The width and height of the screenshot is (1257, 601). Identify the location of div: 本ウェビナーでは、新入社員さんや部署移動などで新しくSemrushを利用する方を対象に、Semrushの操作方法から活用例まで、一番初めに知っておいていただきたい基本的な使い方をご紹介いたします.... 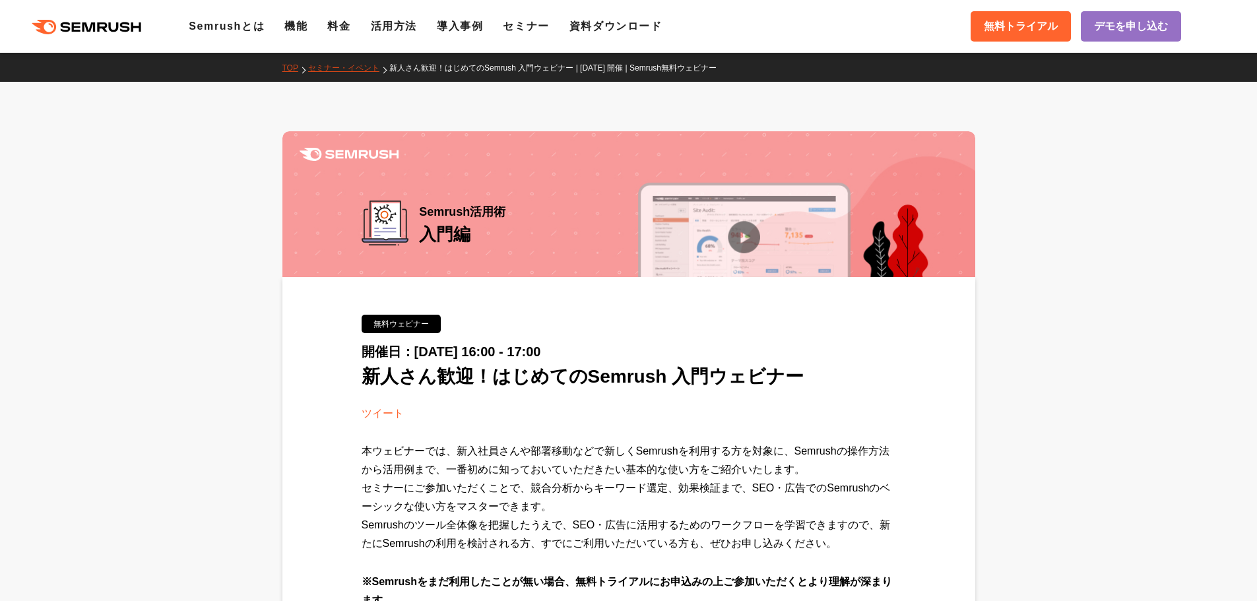
(629, 507).